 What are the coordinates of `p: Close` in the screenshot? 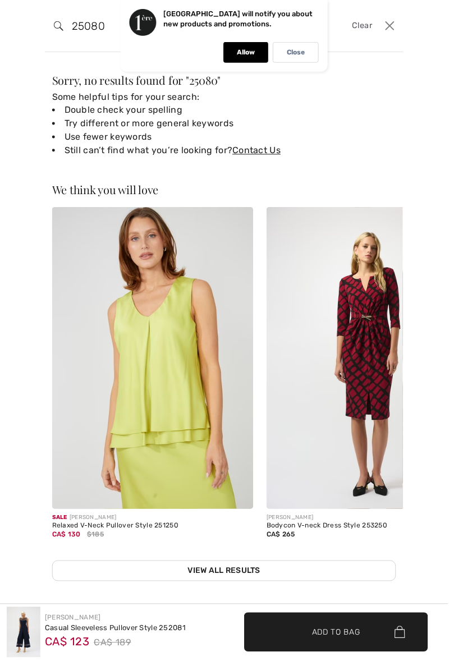 It's located at (296, 52).